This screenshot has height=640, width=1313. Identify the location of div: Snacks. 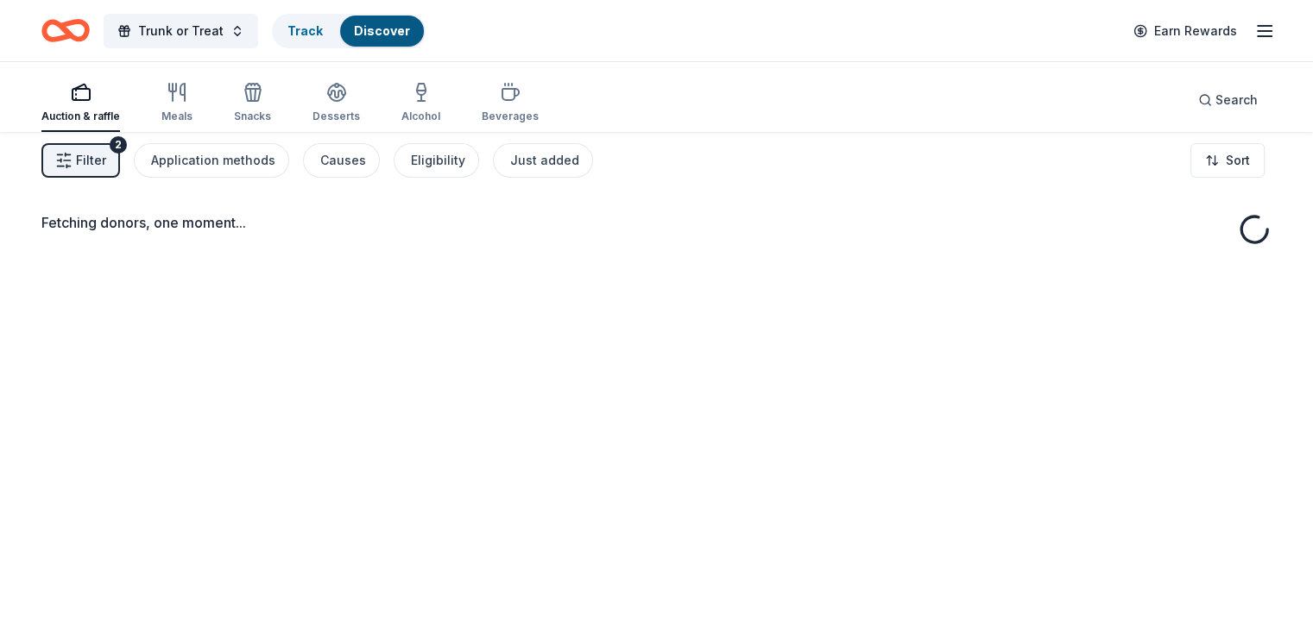
(252, 117).